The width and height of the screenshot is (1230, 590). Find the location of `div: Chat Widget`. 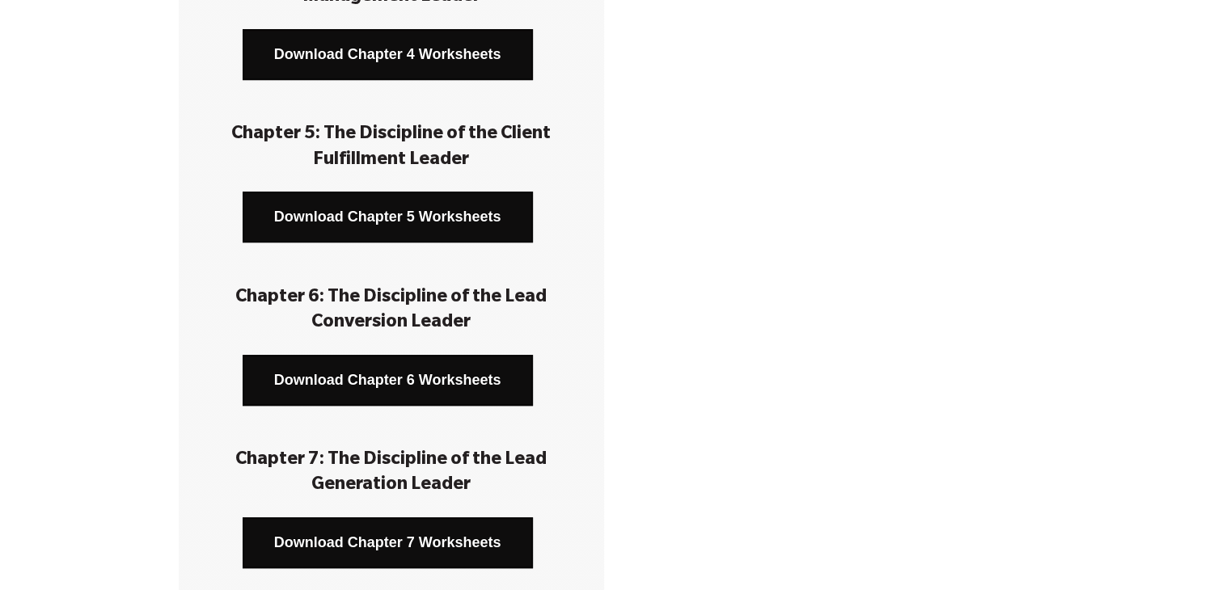

div: Chat Widget is located at coordinates (1189, 551).